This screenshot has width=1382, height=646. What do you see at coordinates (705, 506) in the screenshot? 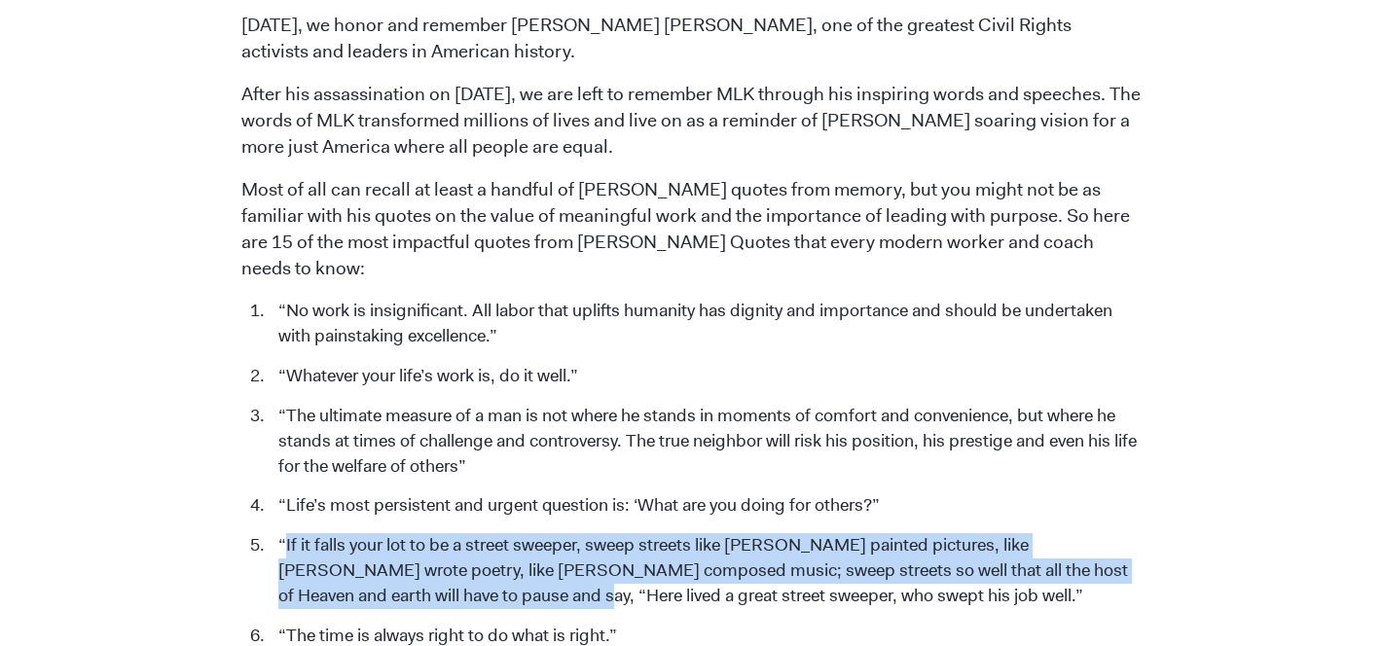
I see `li: “Life’s most persistent and urgent question is: ‘What are you doing for others?”` at bounding box center [705, 506].